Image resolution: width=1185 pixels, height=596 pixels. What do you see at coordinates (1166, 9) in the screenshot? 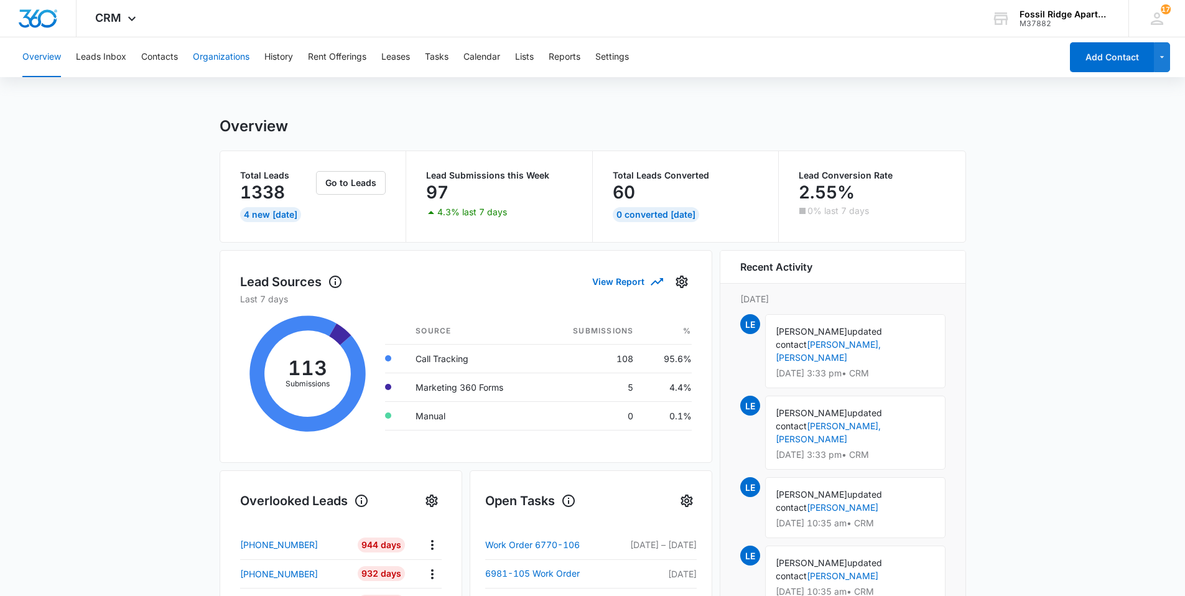
I see `span: 17` at bounding box center [1166, 9].